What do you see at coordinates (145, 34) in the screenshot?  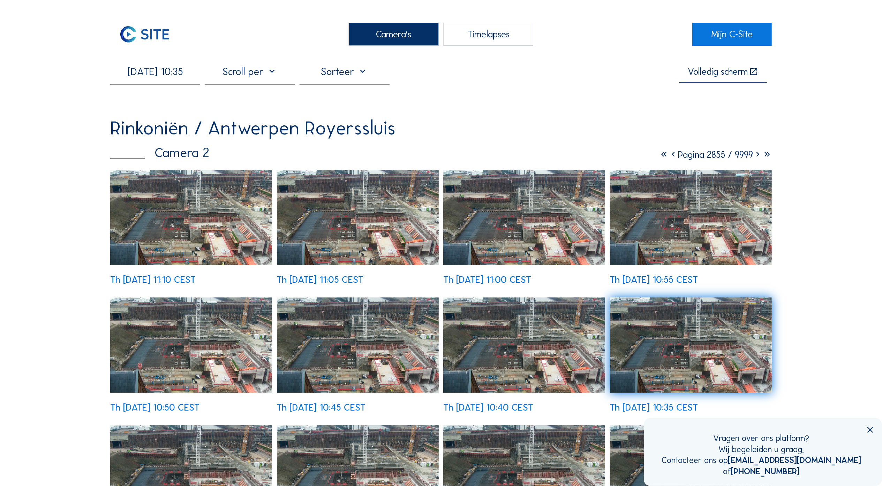 I see `img: C-SITE Logo` at bounding box center [145, 34].